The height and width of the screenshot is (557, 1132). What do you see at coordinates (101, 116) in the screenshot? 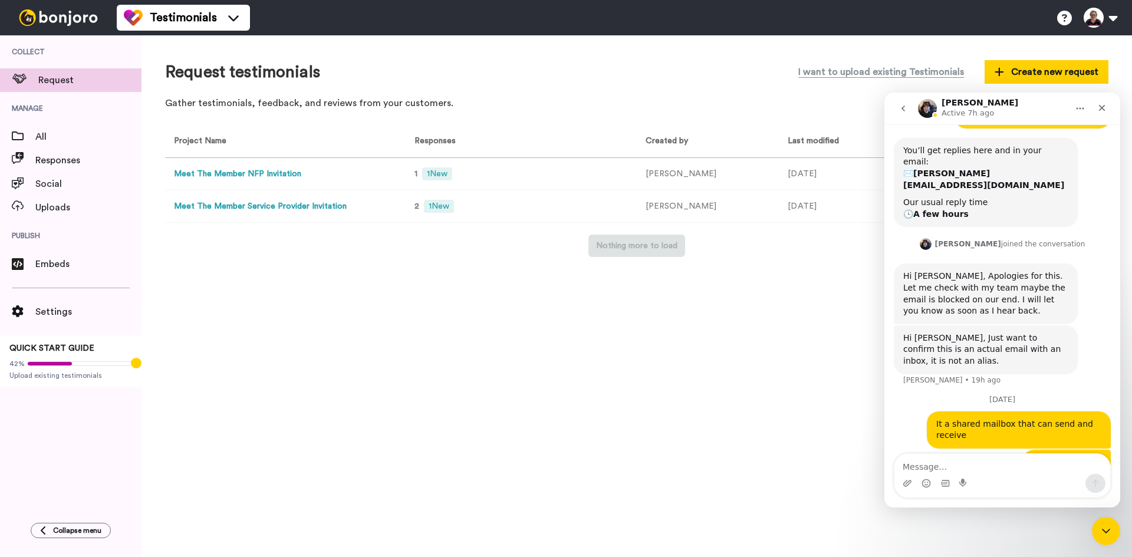
I see `div: Our usual reply time 🕒` at bounding box center [101, 116].